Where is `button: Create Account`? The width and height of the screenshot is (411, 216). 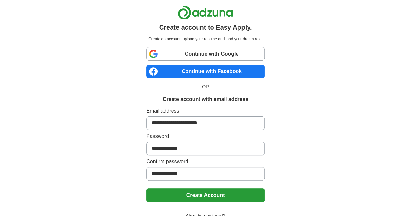 button: Create Account is located at coordinates (205, 195).